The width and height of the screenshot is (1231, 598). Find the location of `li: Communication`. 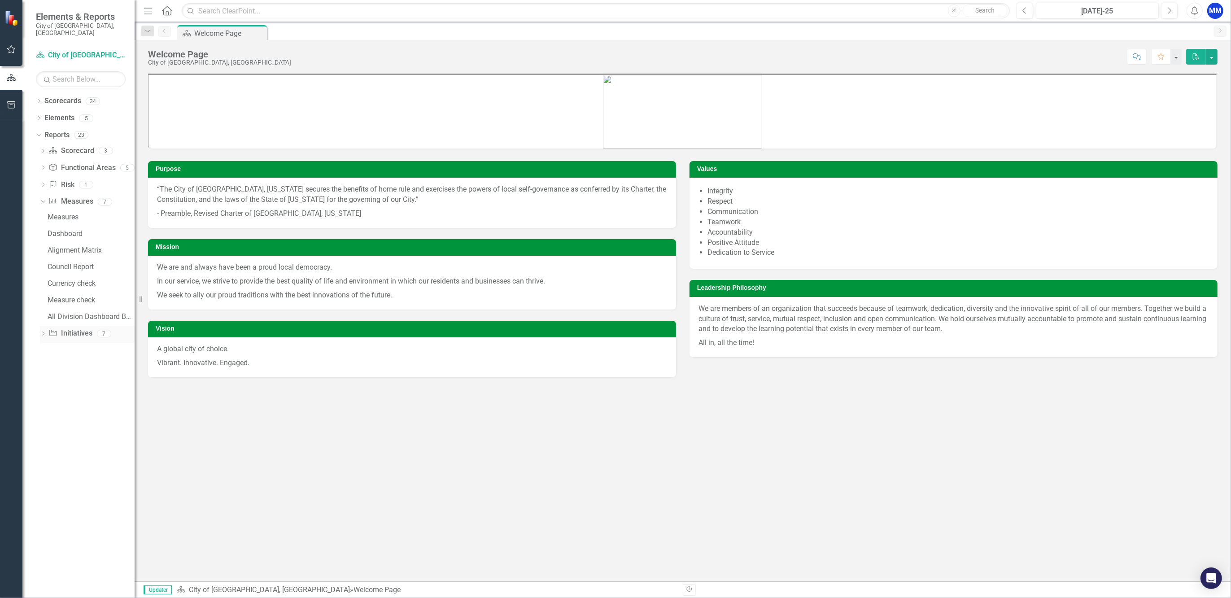

li: Communication is located at coordinates (958, 212).